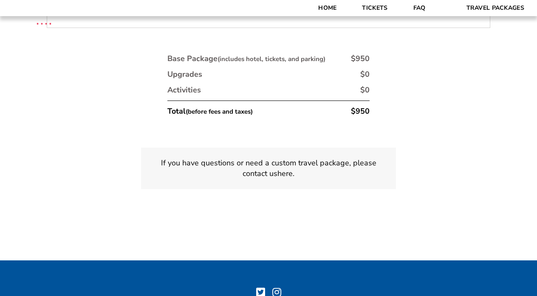  What do you see at coordinates (185, 74) in the screenshot?
I see `div: Upgrades` at bounding box center [185, 74].